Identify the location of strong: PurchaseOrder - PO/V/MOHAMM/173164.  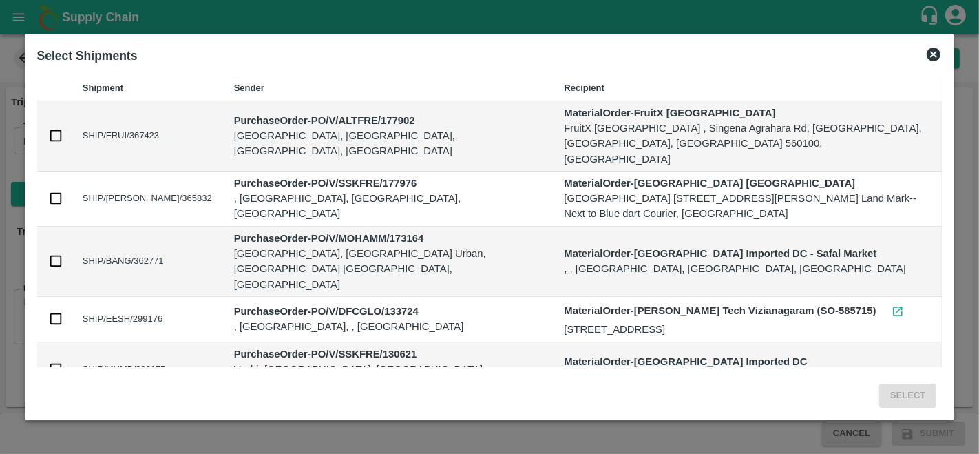
(329, 238).